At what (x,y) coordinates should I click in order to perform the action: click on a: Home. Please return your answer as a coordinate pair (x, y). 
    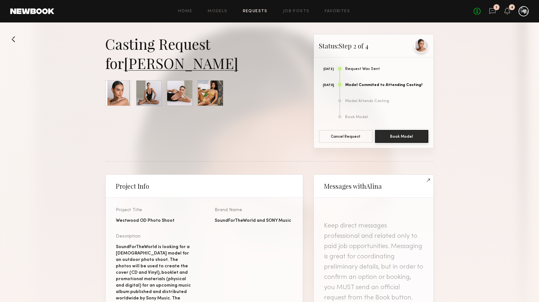
    Looking at the image, I should click on (185, 11).